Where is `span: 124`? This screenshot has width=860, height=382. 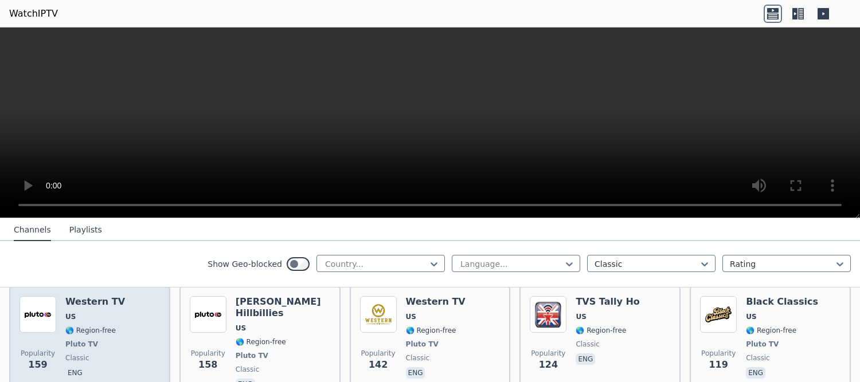 span: 124 is located at coordinates (548, 365).